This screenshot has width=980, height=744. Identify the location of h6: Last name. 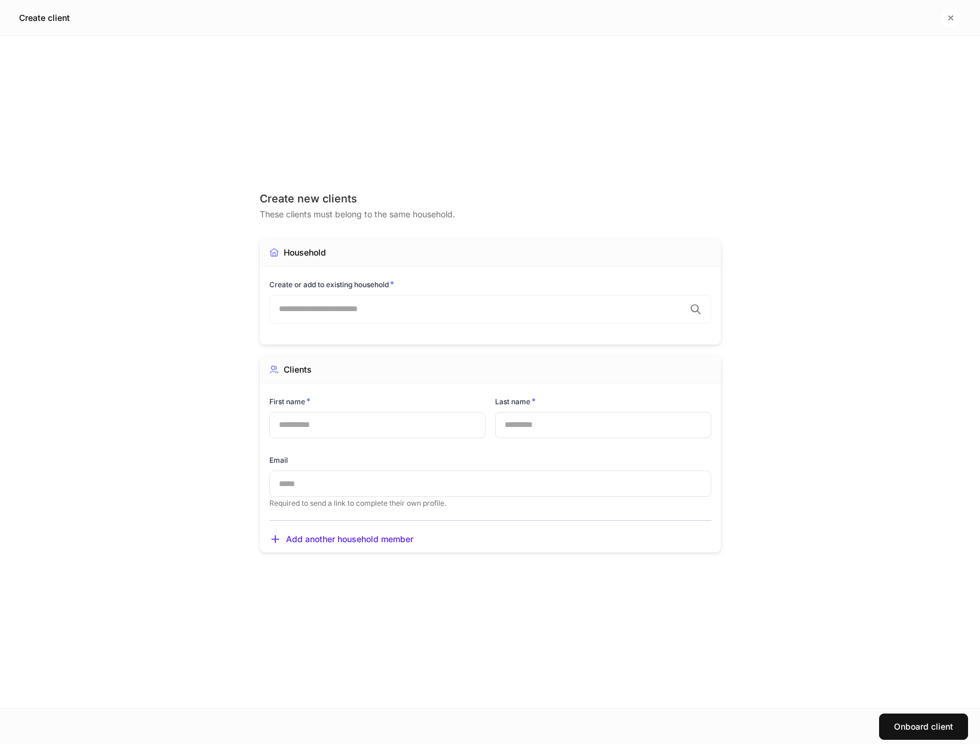
(515, 401).